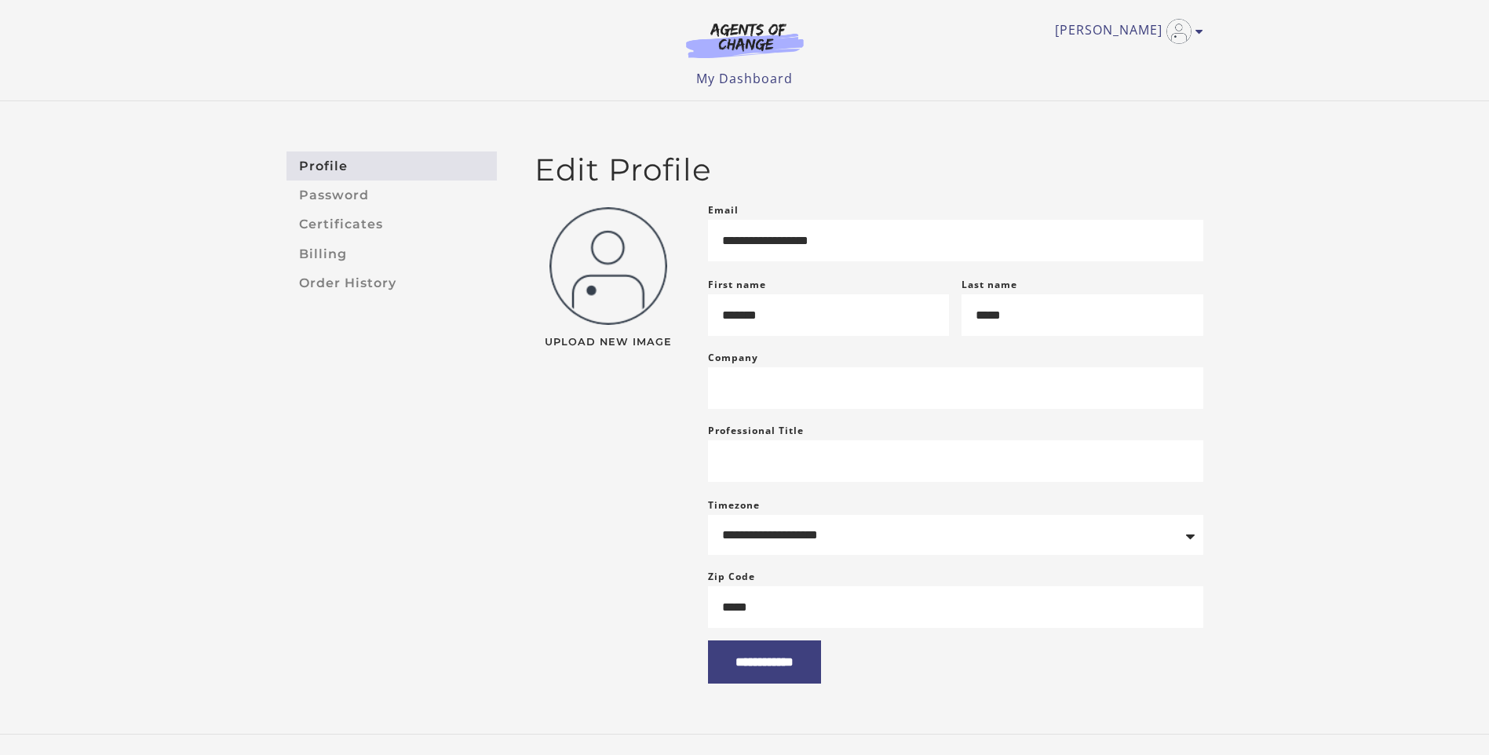 This screenshot has height=755, width=1489. Describe the element at coordinates (1125, 31) in the screenshot. I see `a: Toggle menu` at that location.